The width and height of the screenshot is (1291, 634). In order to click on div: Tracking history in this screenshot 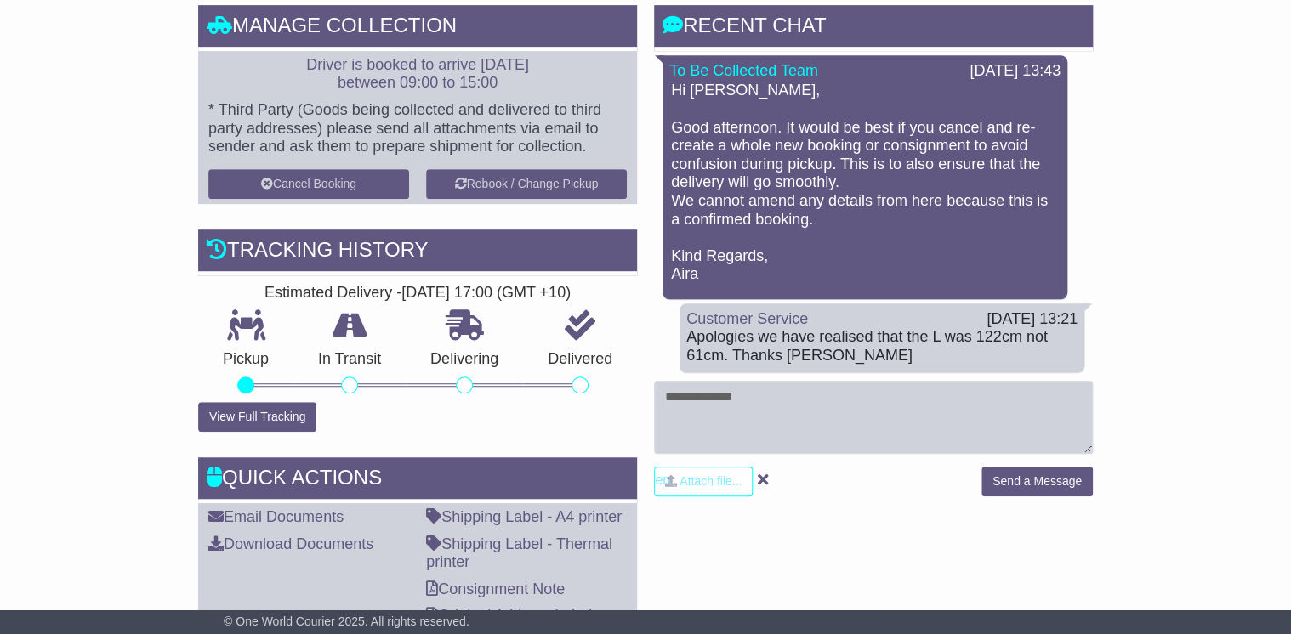, I will do `click(417, 253)`.